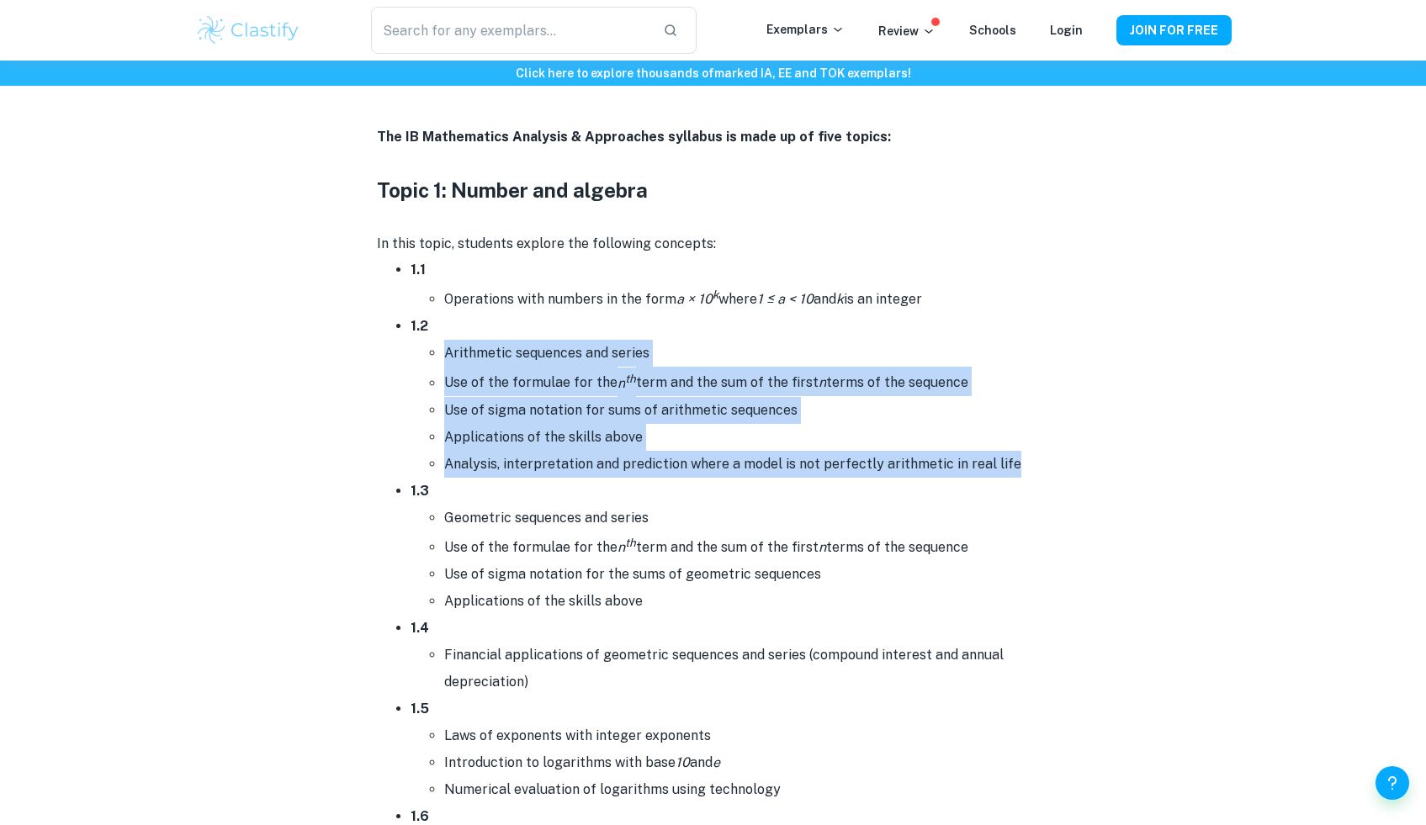 Image resolution: width=1426 pixels, height=825 pixels. I want to click on i: a × 10, so click(697, 299).